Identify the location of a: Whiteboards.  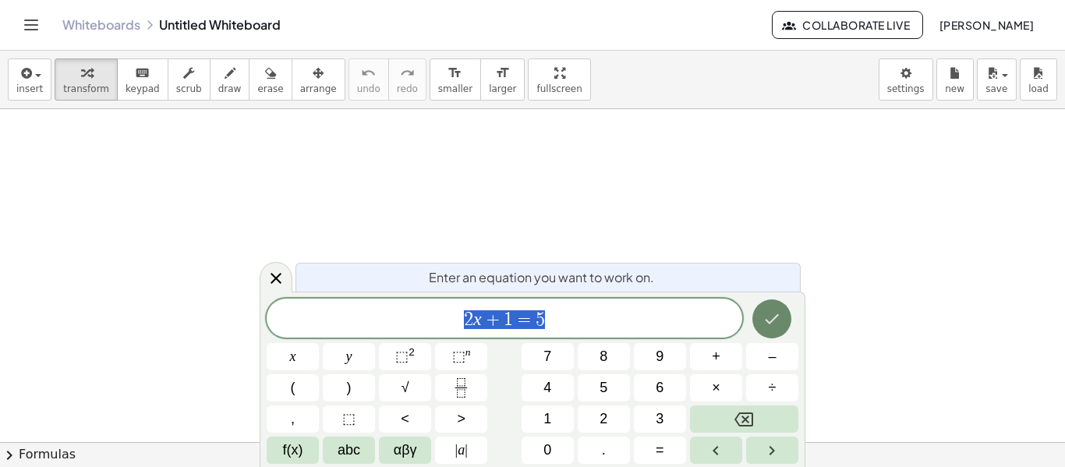
(101, 25).